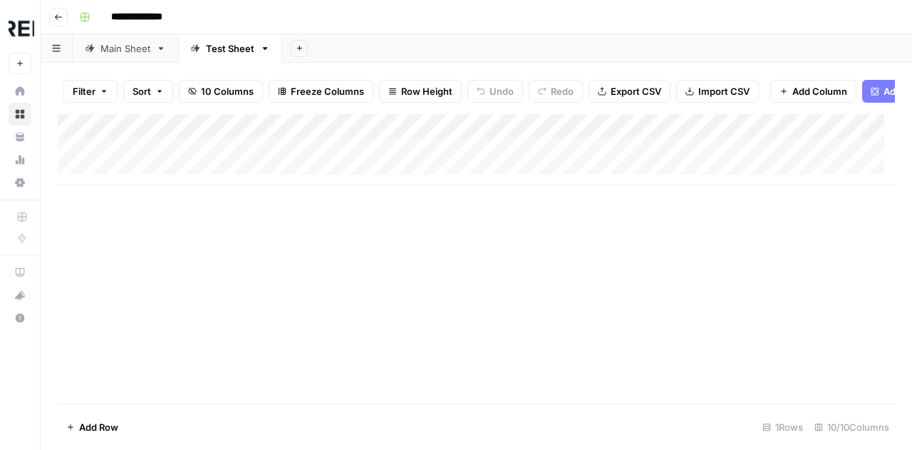 The height and width of the screenshot is (450, 912). Describe the element at coordinates (21, 29) in the screenshot. I see `img: Threepipe Reply Logo` at that location.